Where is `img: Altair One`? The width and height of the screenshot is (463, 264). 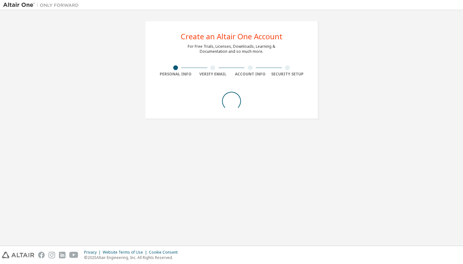 img: Altair One is located at coordinates (42, 5).